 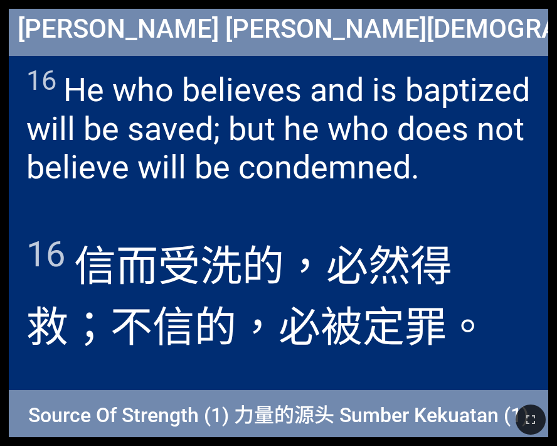 What do you see at coordinates (257, 296) in the screenshot?
I see `wg4100: 而` at bounding box center [257, 296].